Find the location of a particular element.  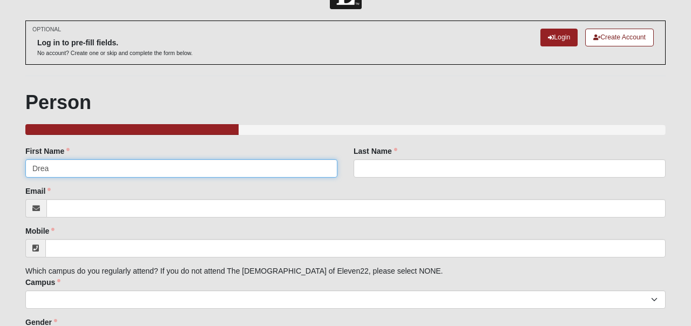

a: Create Account is located at coordinates (620, 37).